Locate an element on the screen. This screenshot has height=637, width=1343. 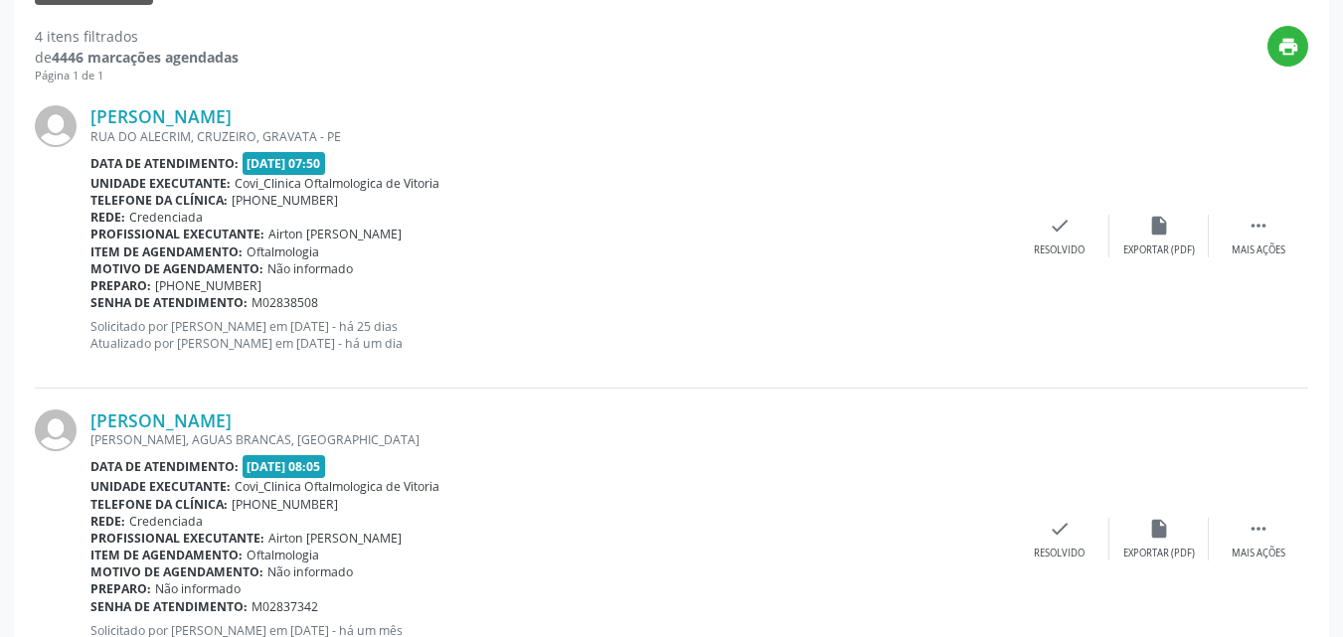
i: print is located at coordinates (1289, 47).